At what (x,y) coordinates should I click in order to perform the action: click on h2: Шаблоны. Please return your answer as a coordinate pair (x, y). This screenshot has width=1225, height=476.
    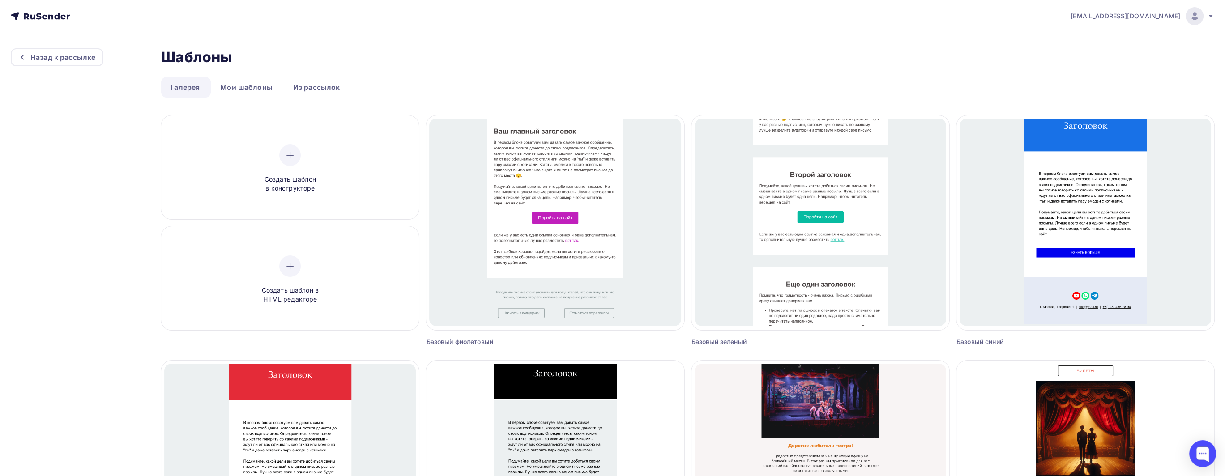
    Looking at the image, I should click on (197, 57).